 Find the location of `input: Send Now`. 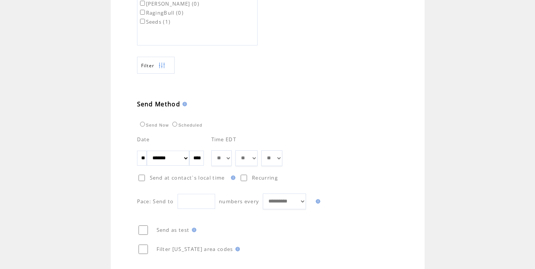

input: Send Now is located at coordinates (142, 124).